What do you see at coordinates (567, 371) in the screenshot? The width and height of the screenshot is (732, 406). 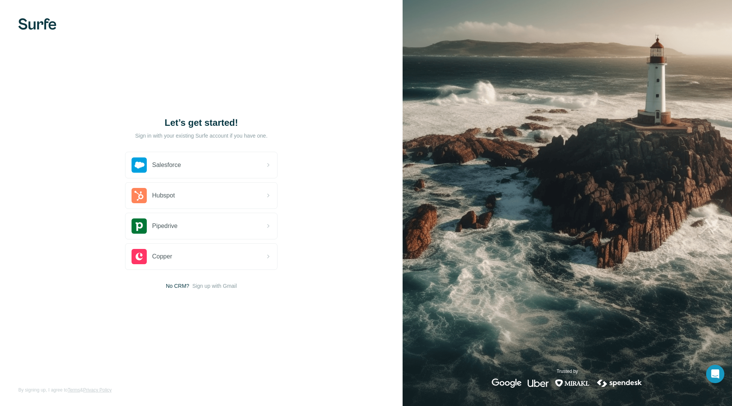 I see `p: Trusted by` at bounding box center [567, 371].